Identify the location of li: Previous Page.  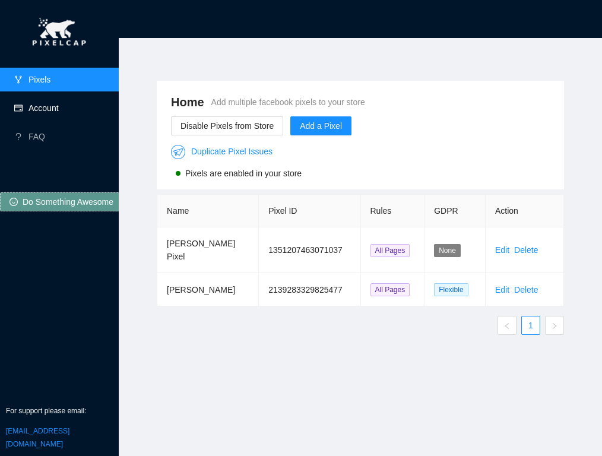
(507, 325).